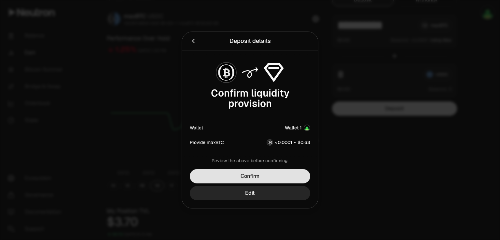 The image size is (500, 240). Describe the element at coordinates (250, 161) in the screenshot. I see `div: Review the above before confirming.` at that location.